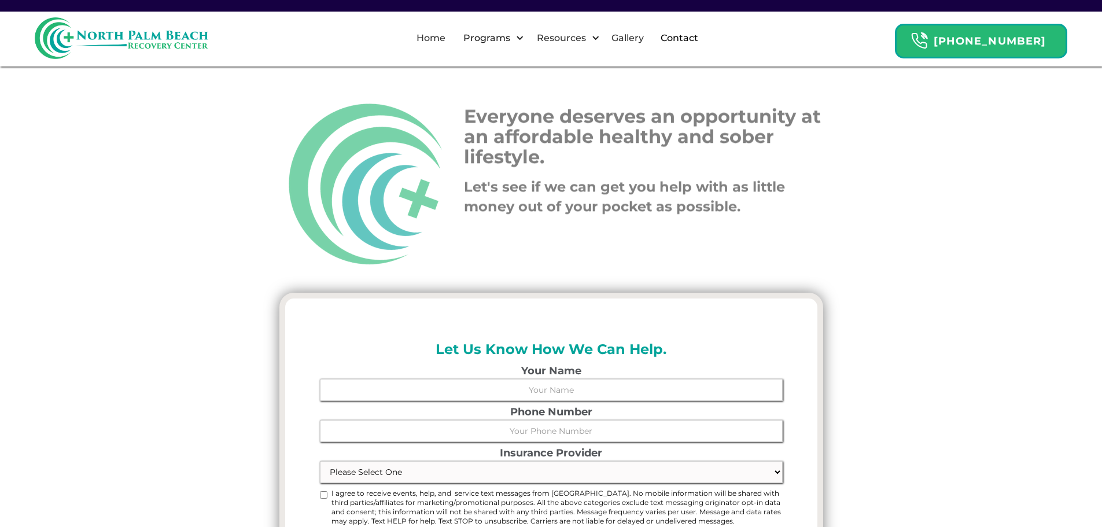 The height and width of the screenshot is (527, 1102). Describe the element at coordinates (551, 349) in the screenshot. I see `h2: Let Us Know How We Can Help.` at that location.